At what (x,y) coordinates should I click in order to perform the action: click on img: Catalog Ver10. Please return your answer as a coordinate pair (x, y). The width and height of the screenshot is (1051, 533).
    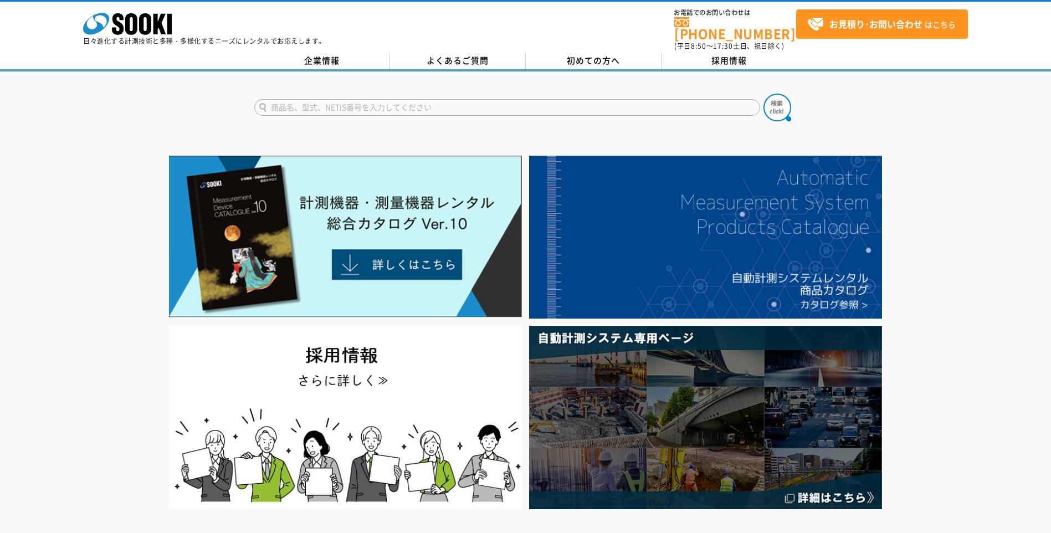
    Looking at the image, I should click on (345, 237).